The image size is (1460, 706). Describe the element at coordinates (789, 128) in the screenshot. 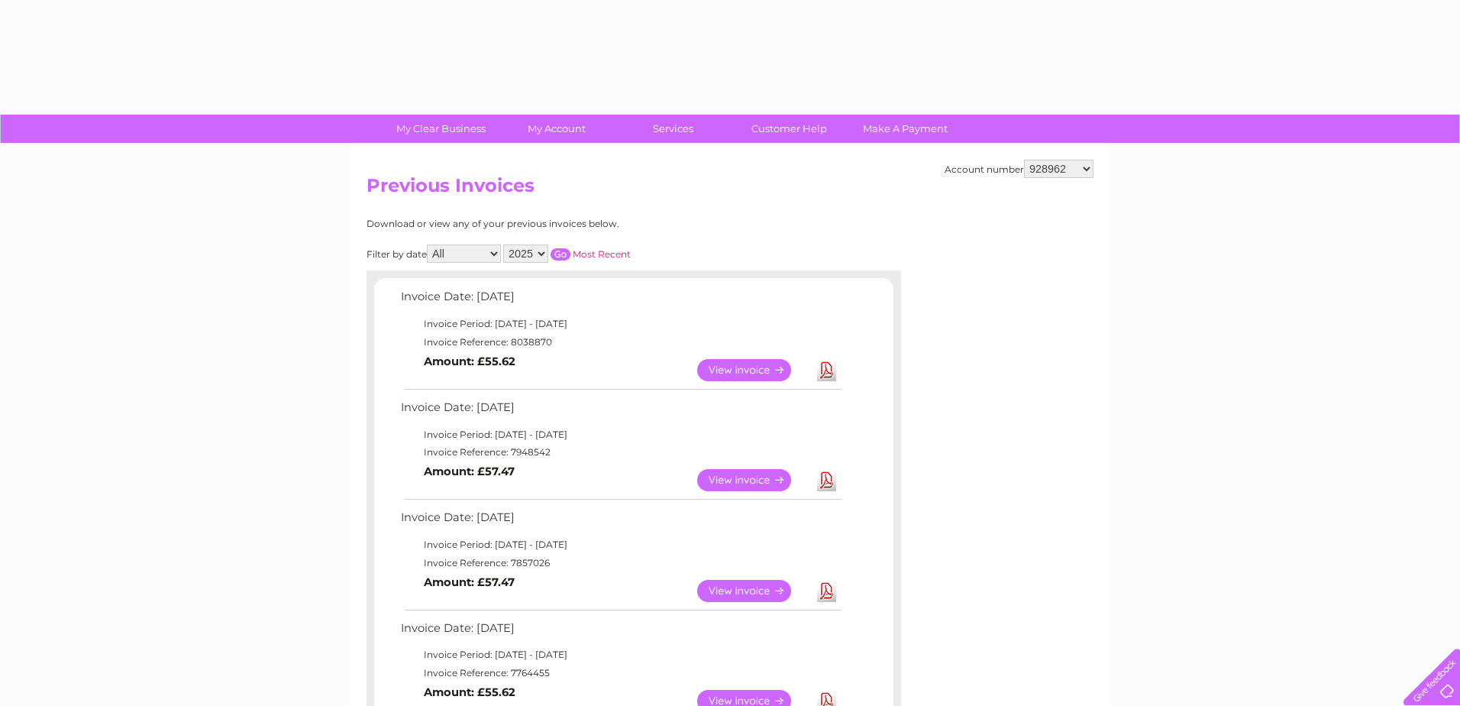

I see `a: Customer Help` at that location.